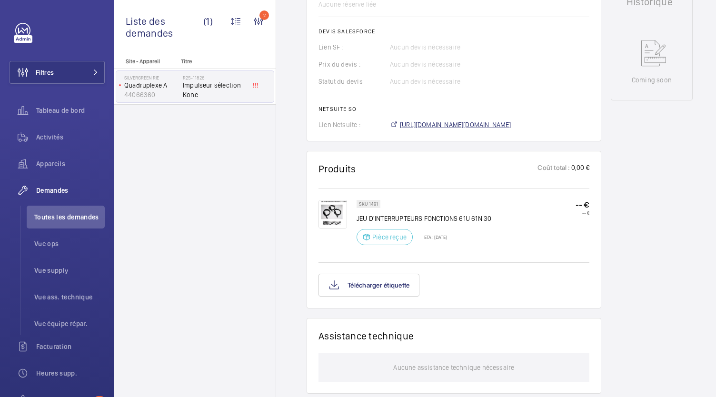 The height and width of the screenshot is (397, 716). What do you see at coordinates (337, 168) in the screenshot?
I see `h1: Produits` at bounding box center [337, 168].